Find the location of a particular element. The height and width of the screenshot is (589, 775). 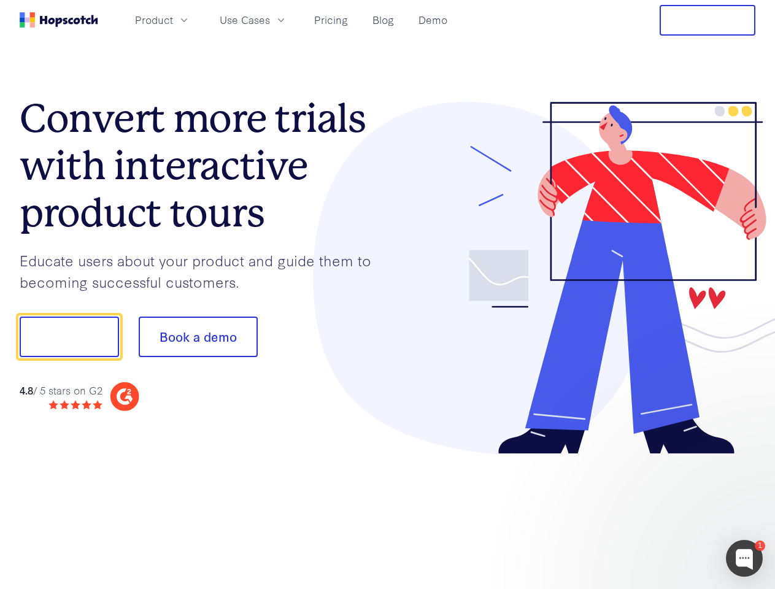

a: Blog is located at coordinates (383, 20).